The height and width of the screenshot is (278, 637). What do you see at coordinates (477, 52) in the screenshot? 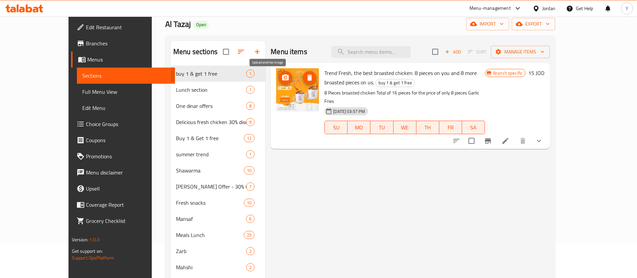
I see `span: Select section first` at bounding box center [477, 52].